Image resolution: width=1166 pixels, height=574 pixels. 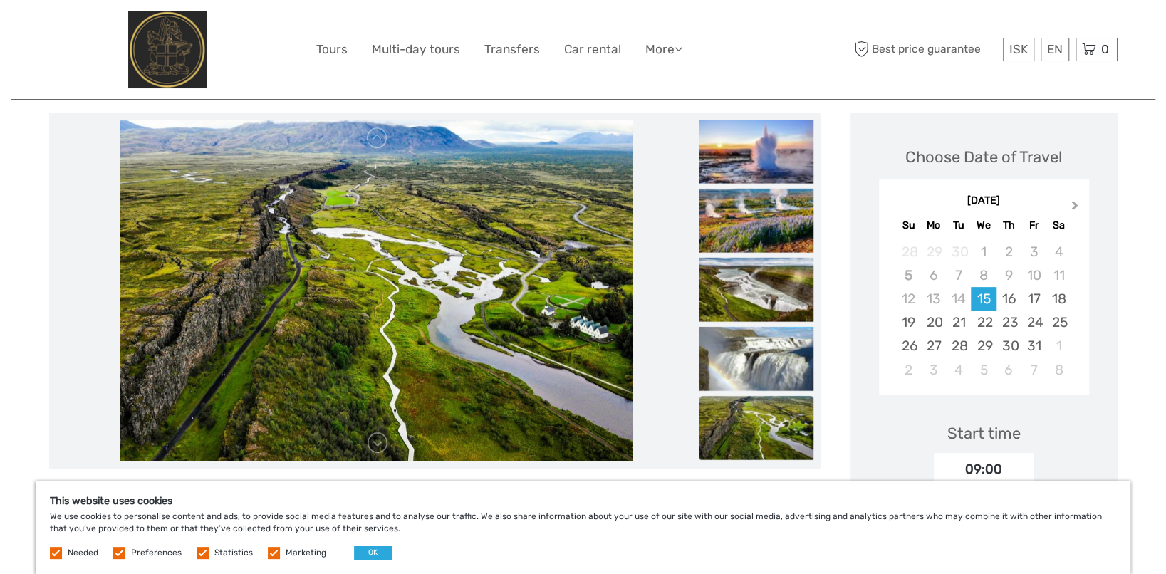 What do you see at coordinates (984, 311) in the screenshot?
I see `div: month 2025-10` at bounding box center [984, 311].